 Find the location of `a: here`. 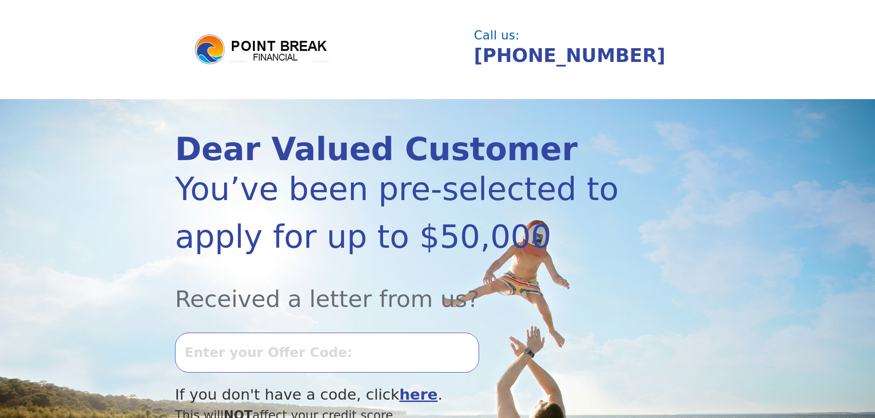

a: here is located at coordinates (418, 395).